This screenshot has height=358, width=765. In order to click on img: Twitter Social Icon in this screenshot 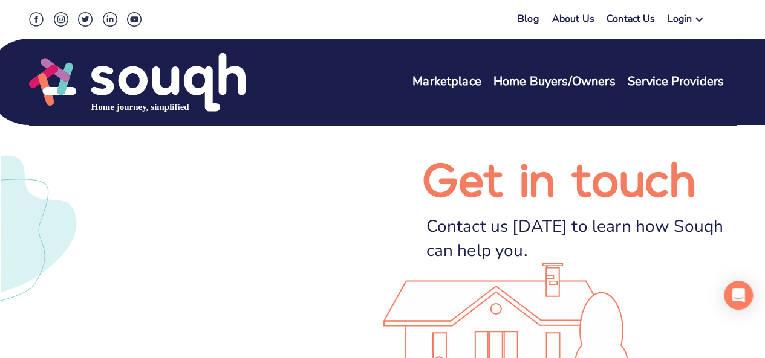, I will do `click(85, 19)`.